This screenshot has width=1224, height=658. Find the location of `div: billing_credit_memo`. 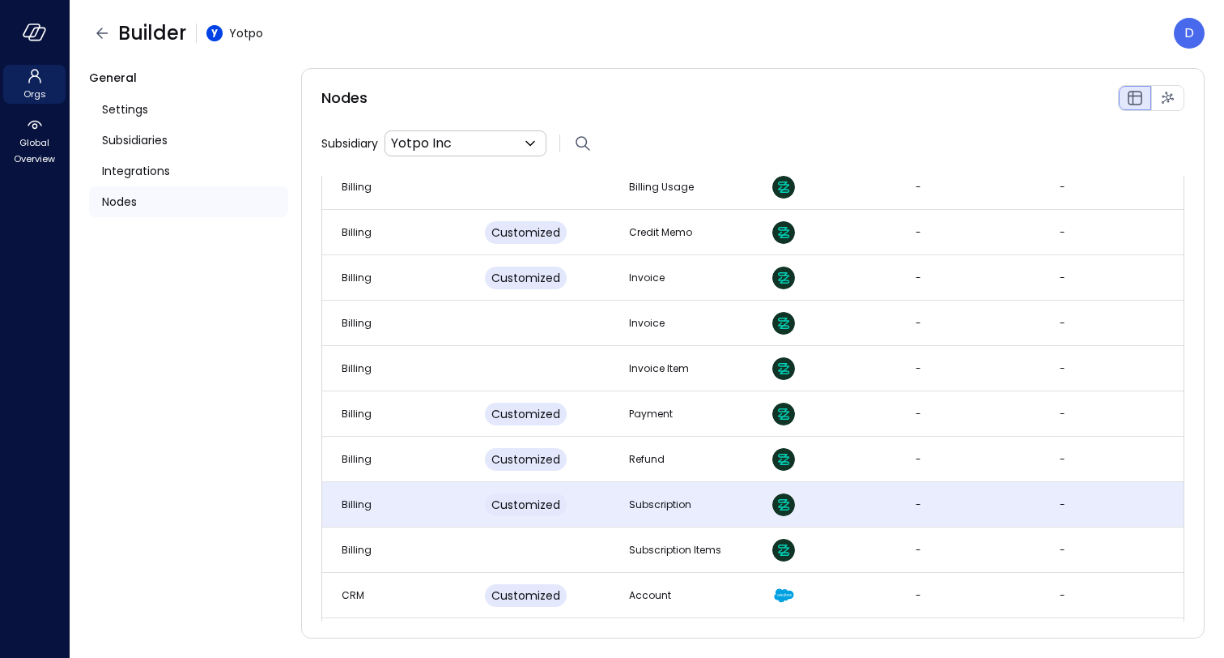

div: billing_credit_memo is located at coordinates (661, 232).